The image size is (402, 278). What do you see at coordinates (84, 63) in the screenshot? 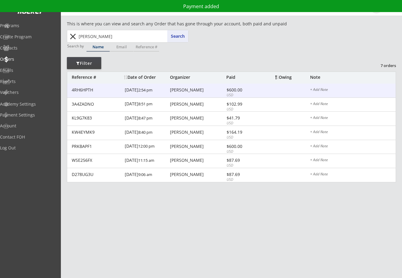
I see `div: Filter` at bounding box center [84, 63].